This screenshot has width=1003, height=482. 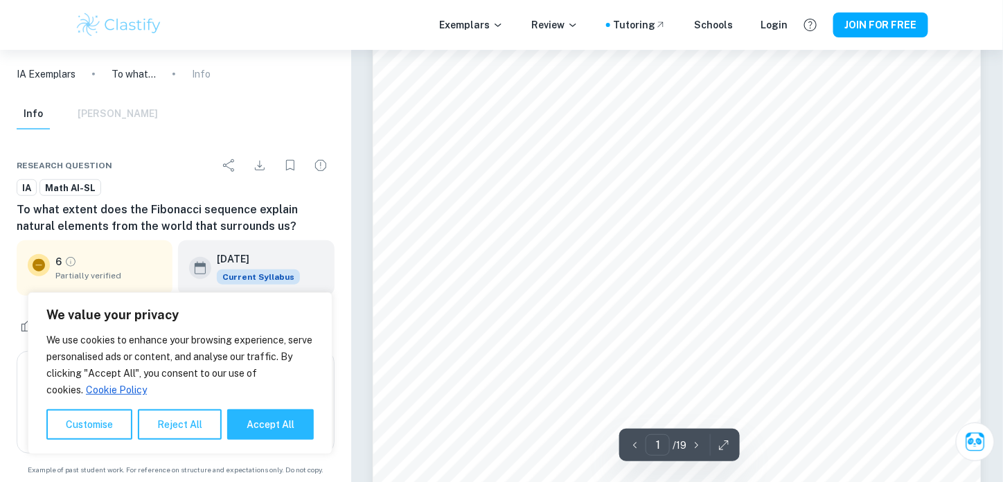 I want to click on a: Clastify logo, so click(x=118, y=25).